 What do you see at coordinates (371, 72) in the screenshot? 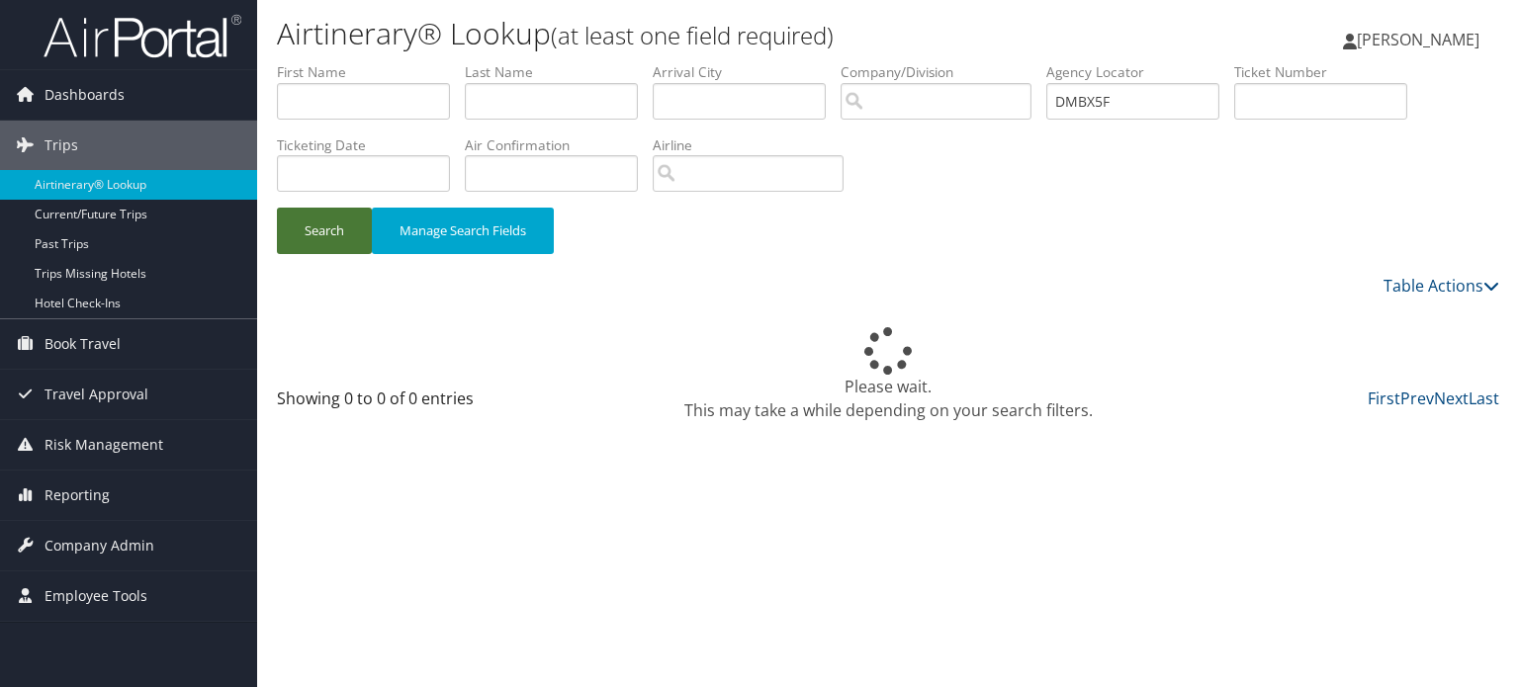
I see `label: First Name` at bounding box center [371, 72].